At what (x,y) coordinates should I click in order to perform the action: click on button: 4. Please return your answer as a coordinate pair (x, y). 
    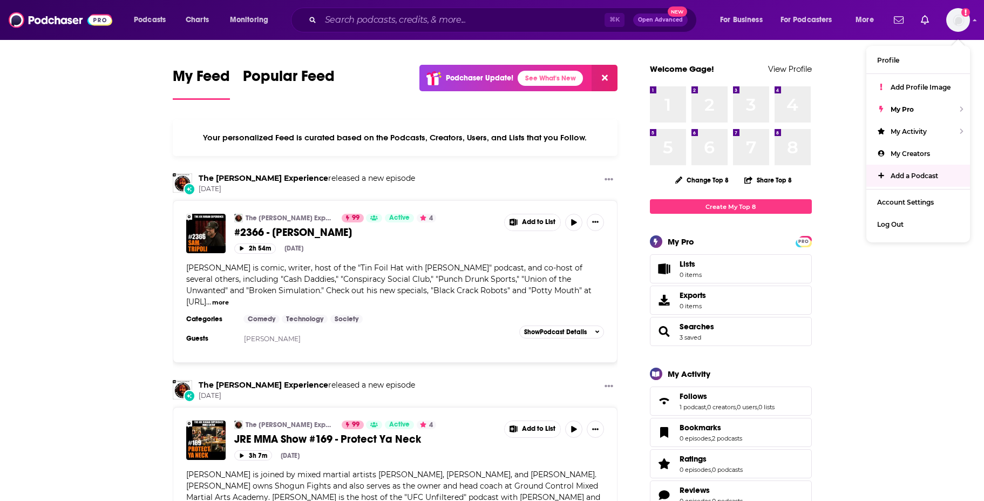
    Looking at the image, I should click on (426, 425).